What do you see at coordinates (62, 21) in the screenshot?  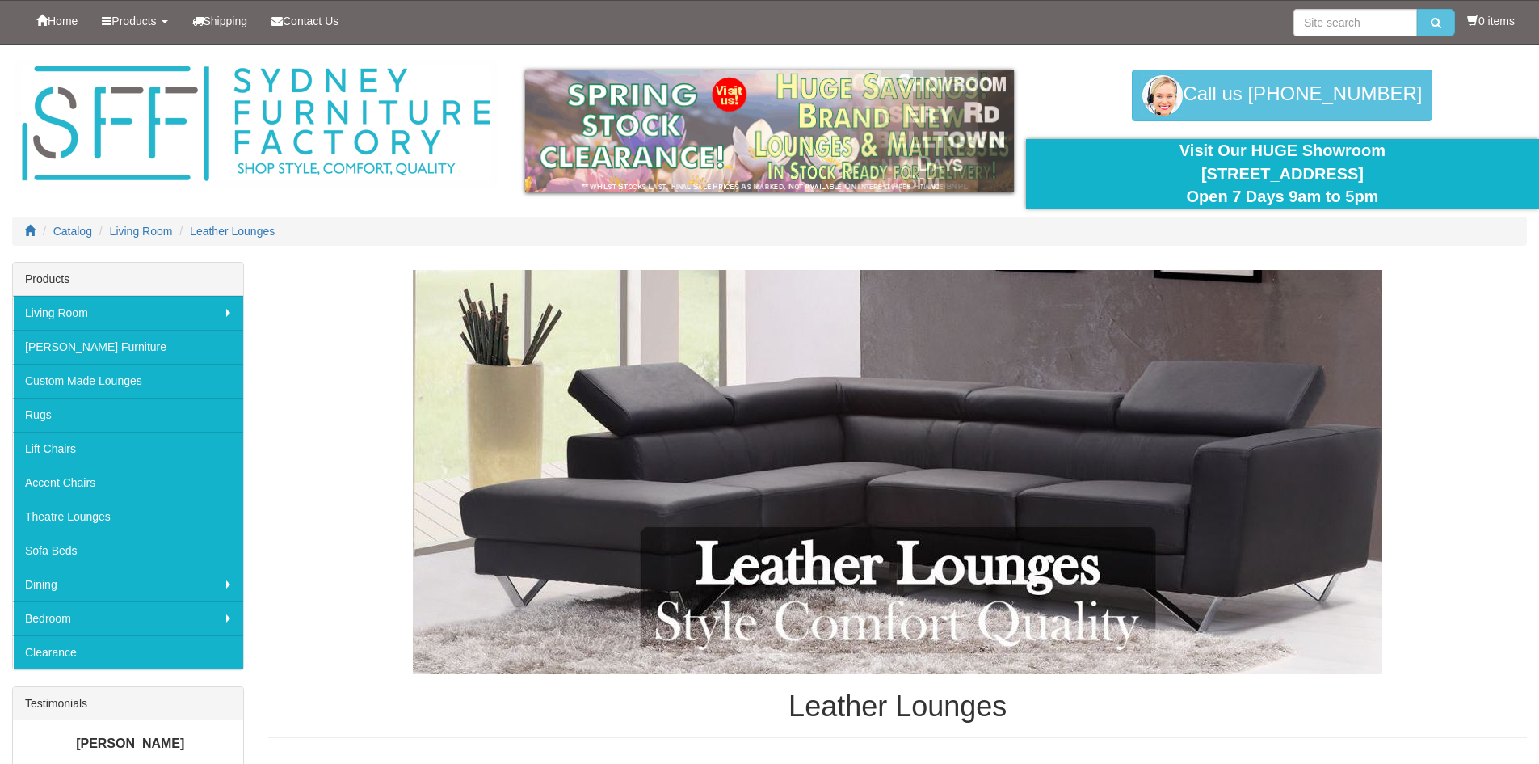 I see `span: Home` at bounding box center [62, 21].